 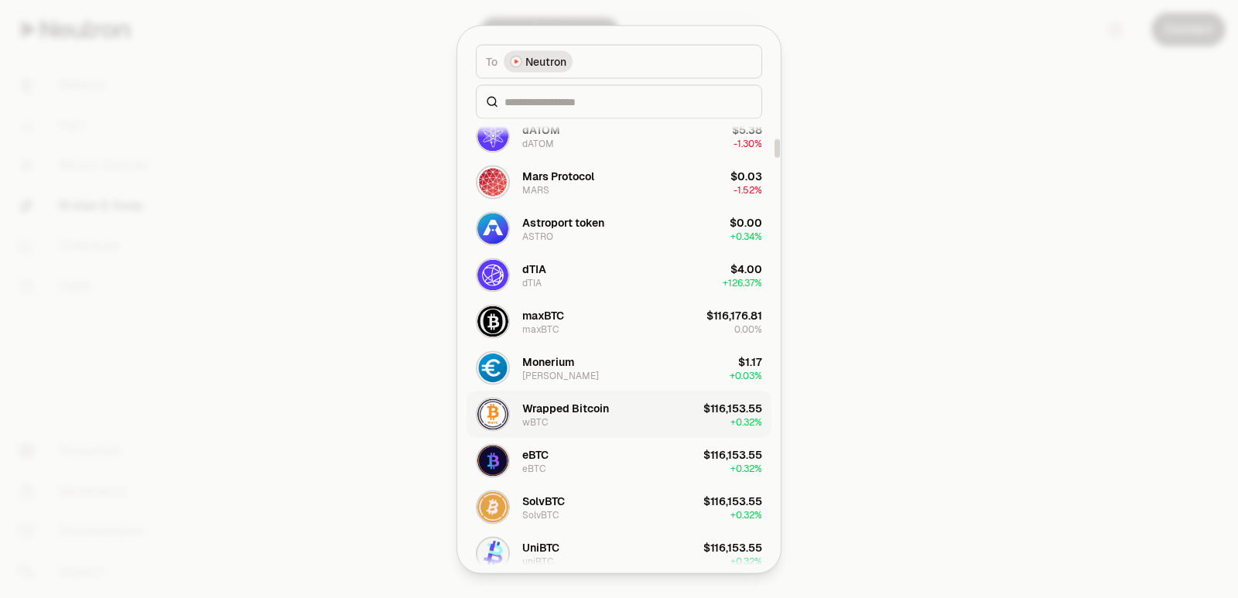 I want to click on img: wBTC Logo, so click(x=493, y=414).